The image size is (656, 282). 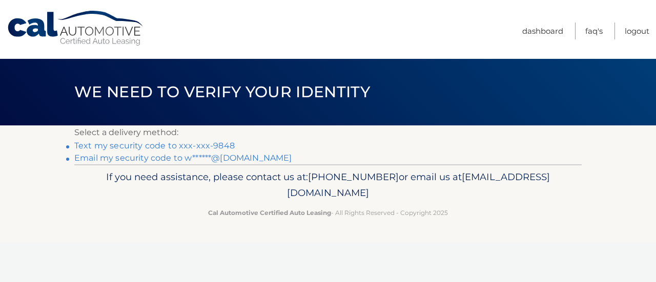 I want to click on a: Dashboard, so click(x=543, y=31).